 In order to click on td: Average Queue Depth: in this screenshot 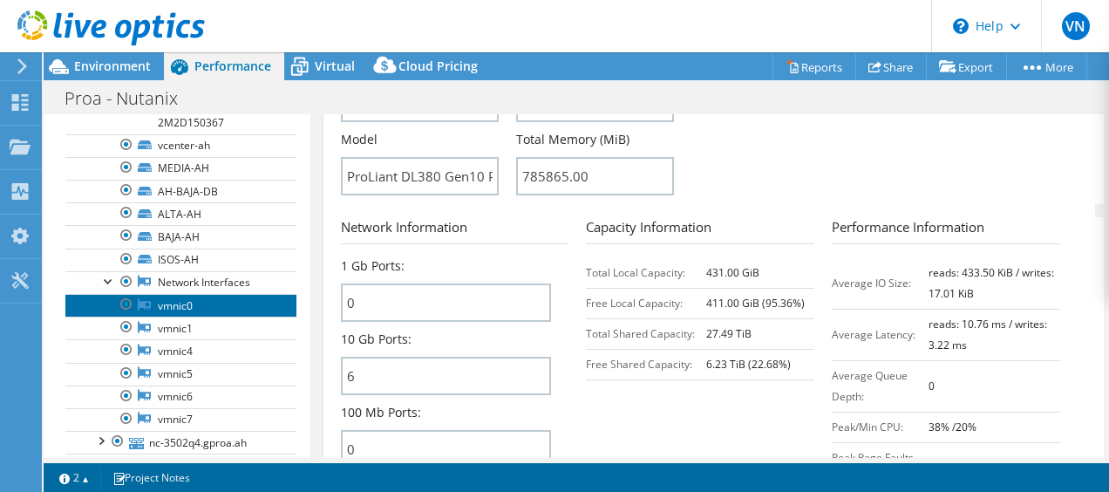, I will do `click(880, 385)`.